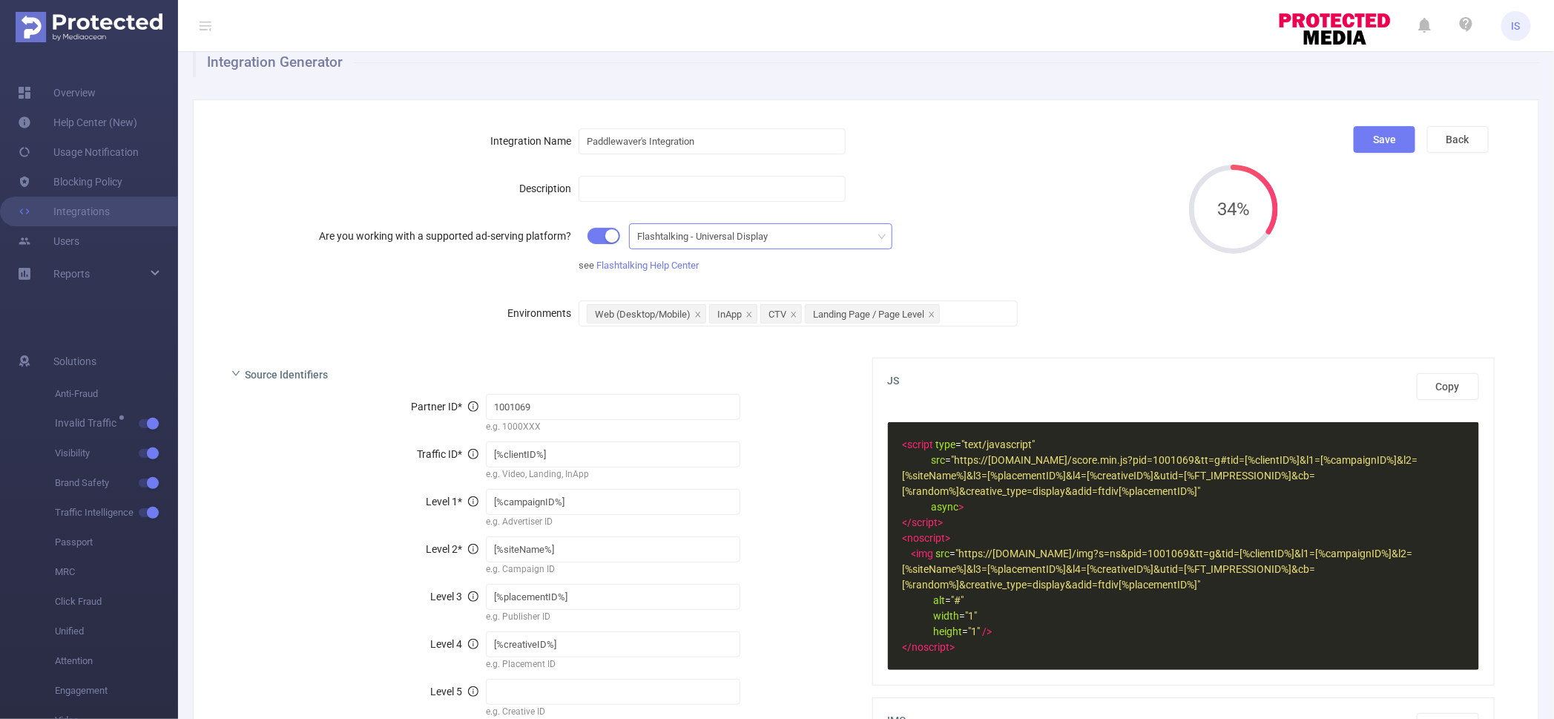 This screenshot has height=719, width=1554. I want to click on h1: Integration Generator, so click(866, 62).